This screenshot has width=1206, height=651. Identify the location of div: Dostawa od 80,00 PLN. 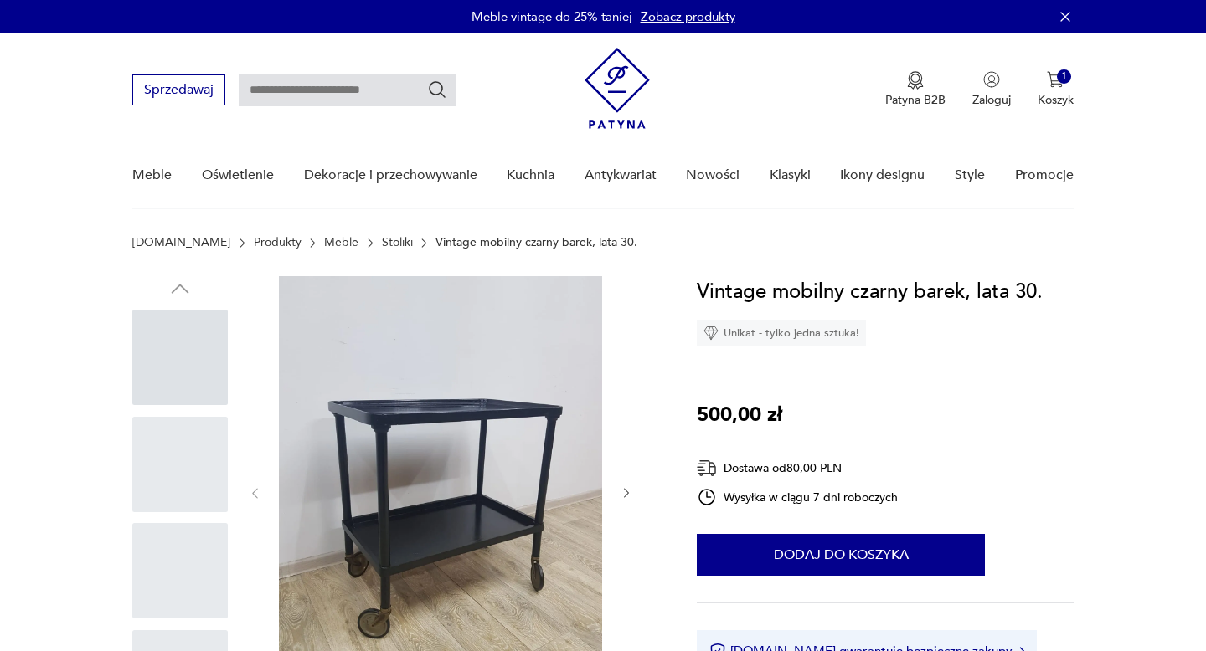
(797, 468).